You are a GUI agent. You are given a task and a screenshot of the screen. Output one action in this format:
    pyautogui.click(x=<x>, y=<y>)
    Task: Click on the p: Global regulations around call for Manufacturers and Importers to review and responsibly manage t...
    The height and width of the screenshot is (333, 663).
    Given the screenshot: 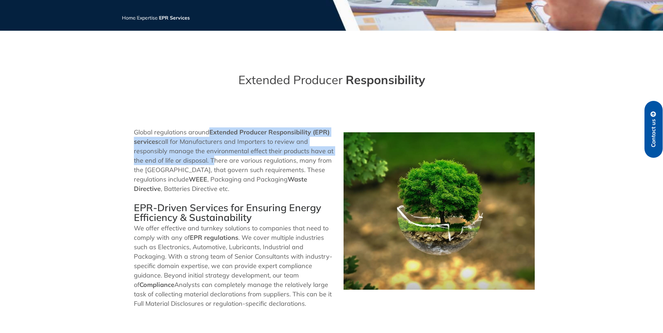 What is the action you would take?
    pyautogui.click(x=235, y=160)
    